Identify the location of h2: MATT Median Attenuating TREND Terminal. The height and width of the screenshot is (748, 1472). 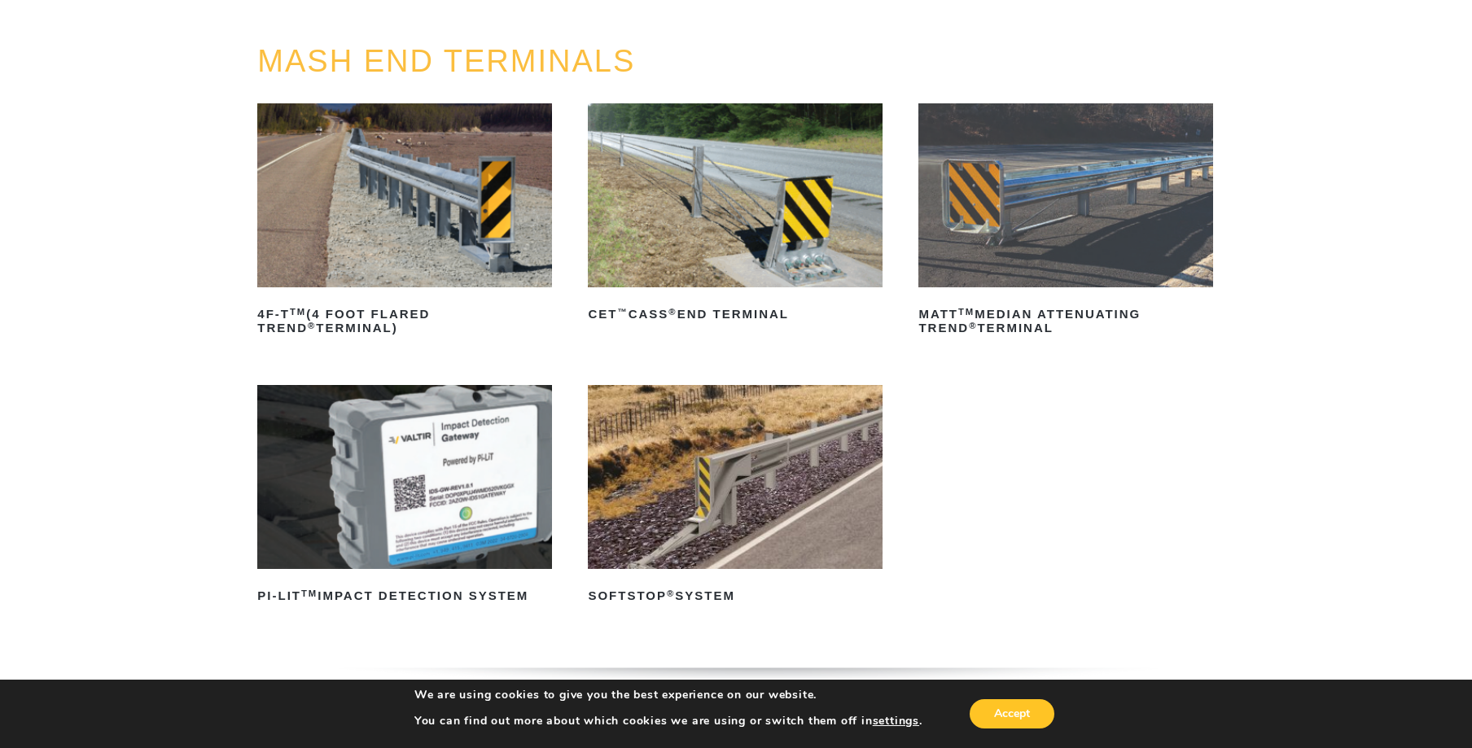
(1065, 322).